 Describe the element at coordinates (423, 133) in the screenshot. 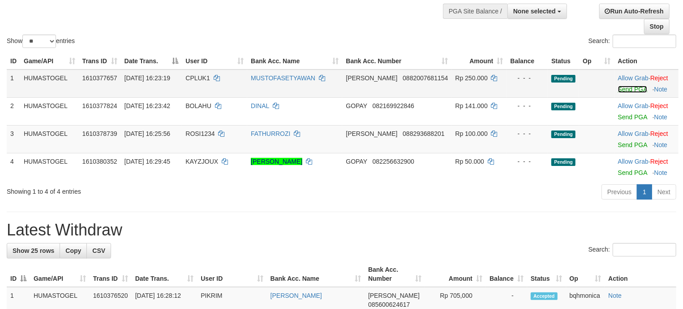

I see `span: Copy 088293688201 to clipboard` at that location.